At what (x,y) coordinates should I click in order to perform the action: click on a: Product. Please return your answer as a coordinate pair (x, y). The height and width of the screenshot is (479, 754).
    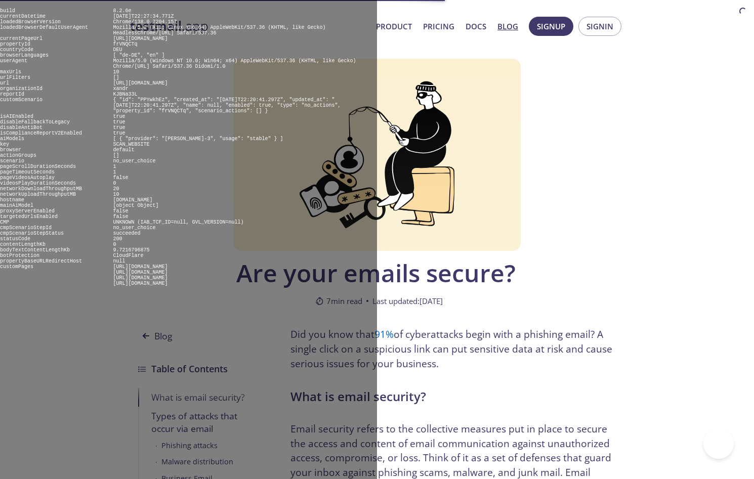
    Looking at the image, I should click on (394, 26).